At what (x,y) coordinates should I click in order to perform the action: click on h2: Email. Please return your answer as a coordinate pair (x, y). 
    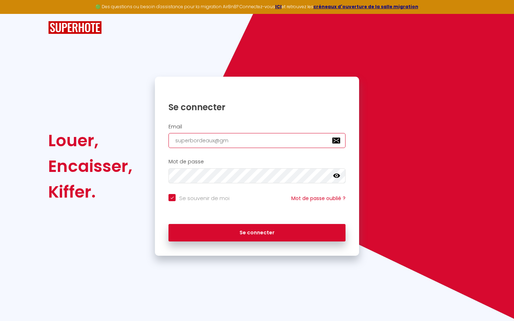
    Looking at the image, I should click on (257, 127).